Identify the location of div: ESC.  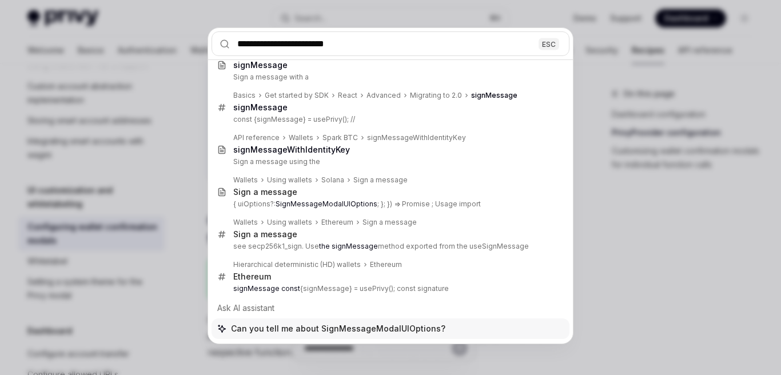
(549, 43).